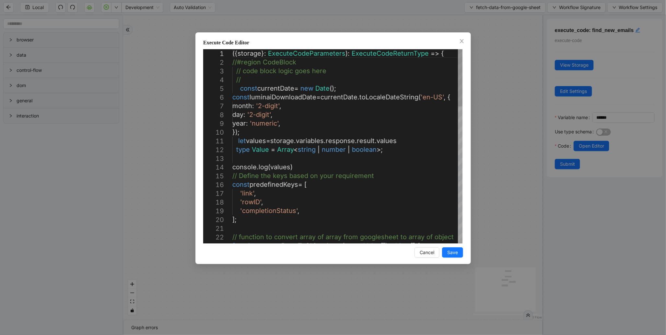 The image size is (666, 335). What do you see at coordinates (239, 123) in the screenshot?
I see `span: year` at bounding box center [239, 123].